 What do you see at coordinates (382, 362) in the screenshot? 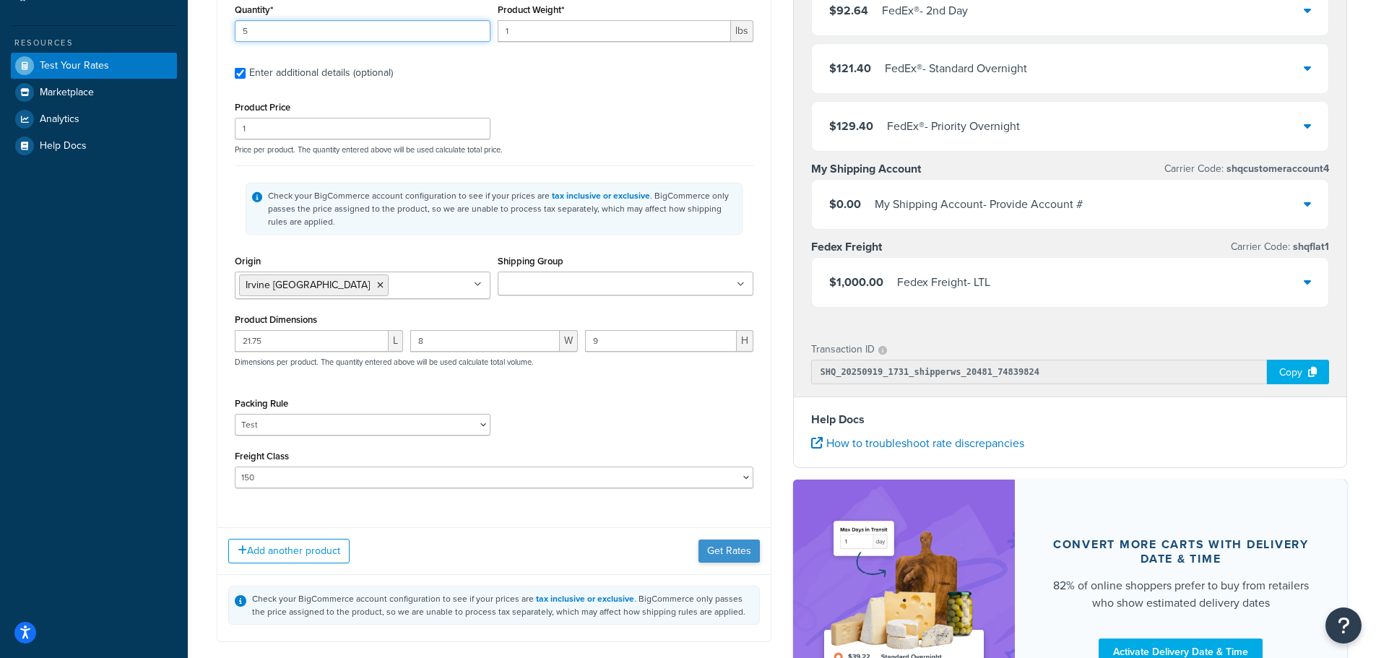
I see `p: Dimensions per product. The quantity entered above will be used calculate total volume.` at bounding box center [382, 362].